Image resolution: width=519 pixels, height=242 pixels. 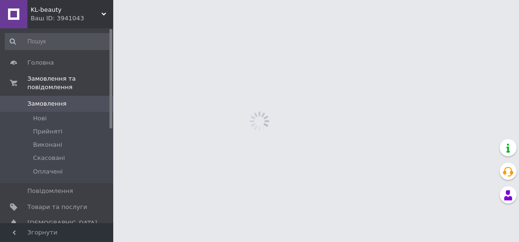 I want to click on span: Замовлення та повідомлення, so click(x=70, y=83).